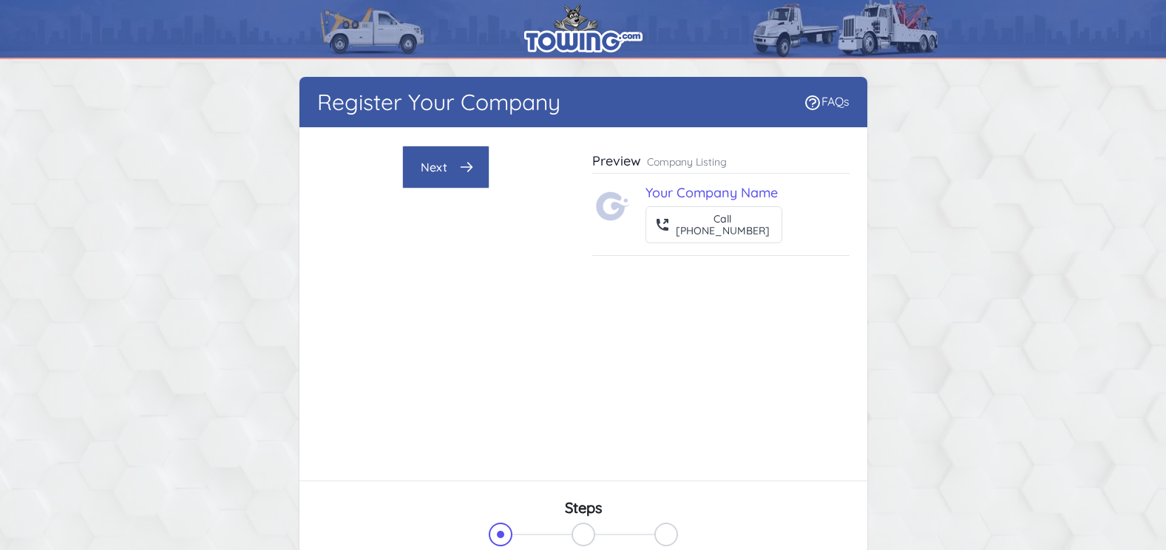  Describe the element at coordinates (438, 102) in the screenshot. I see `h1: Register Your Company` at that location.